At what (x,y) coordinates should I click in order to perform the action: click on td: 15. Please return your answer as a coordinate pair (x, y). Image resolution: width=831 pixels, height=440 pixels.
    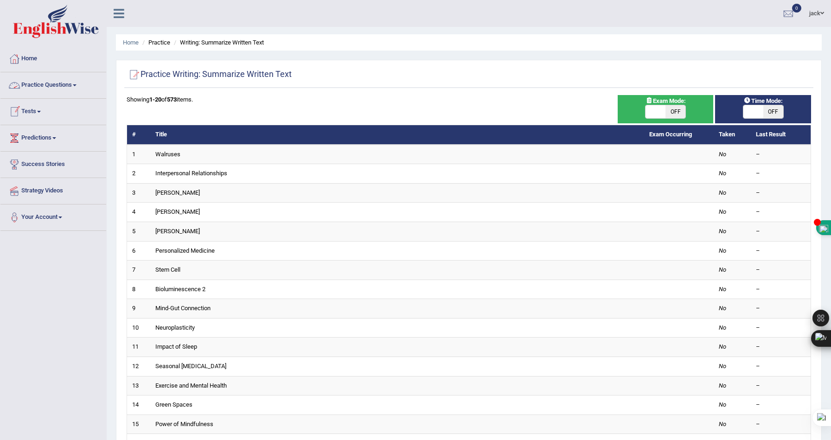
    Looking at the image, I should click on (139, 425).